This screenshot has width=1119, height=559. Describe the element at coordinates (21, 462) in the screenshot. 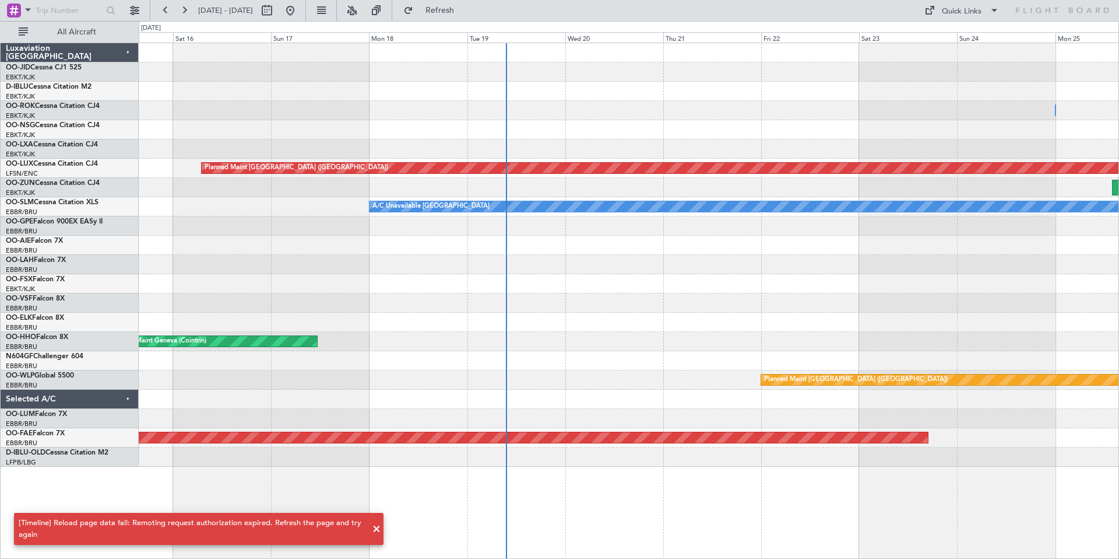

I see `a: LFPB/LBG` at that location.